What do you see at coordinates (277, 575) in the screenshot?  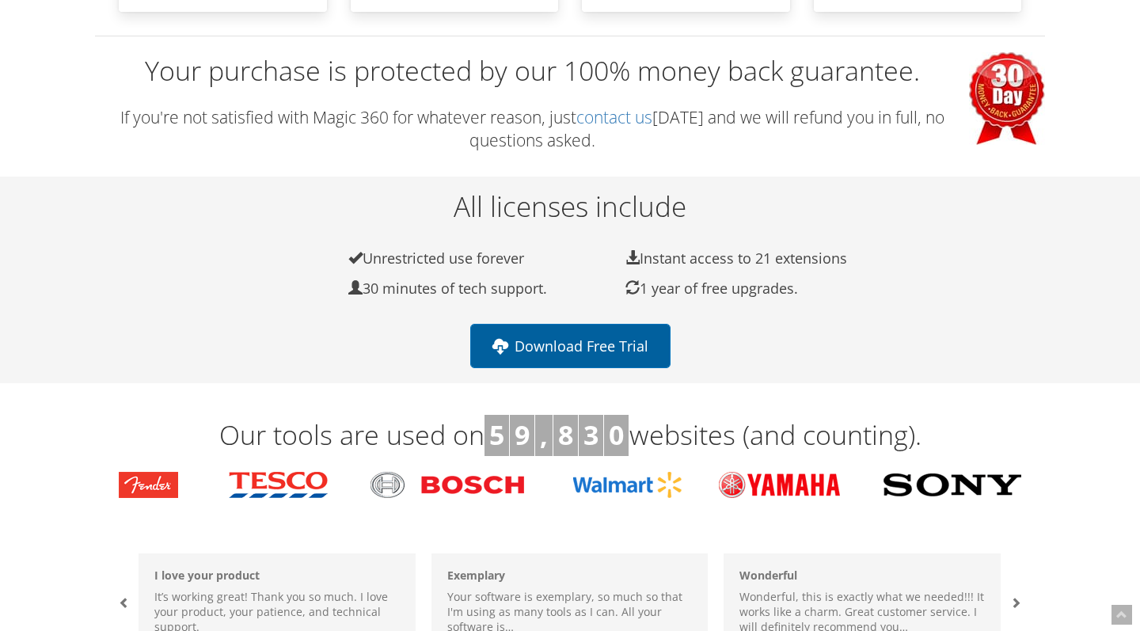 I see `h6: I love your product` at bounding box center [277, 575].